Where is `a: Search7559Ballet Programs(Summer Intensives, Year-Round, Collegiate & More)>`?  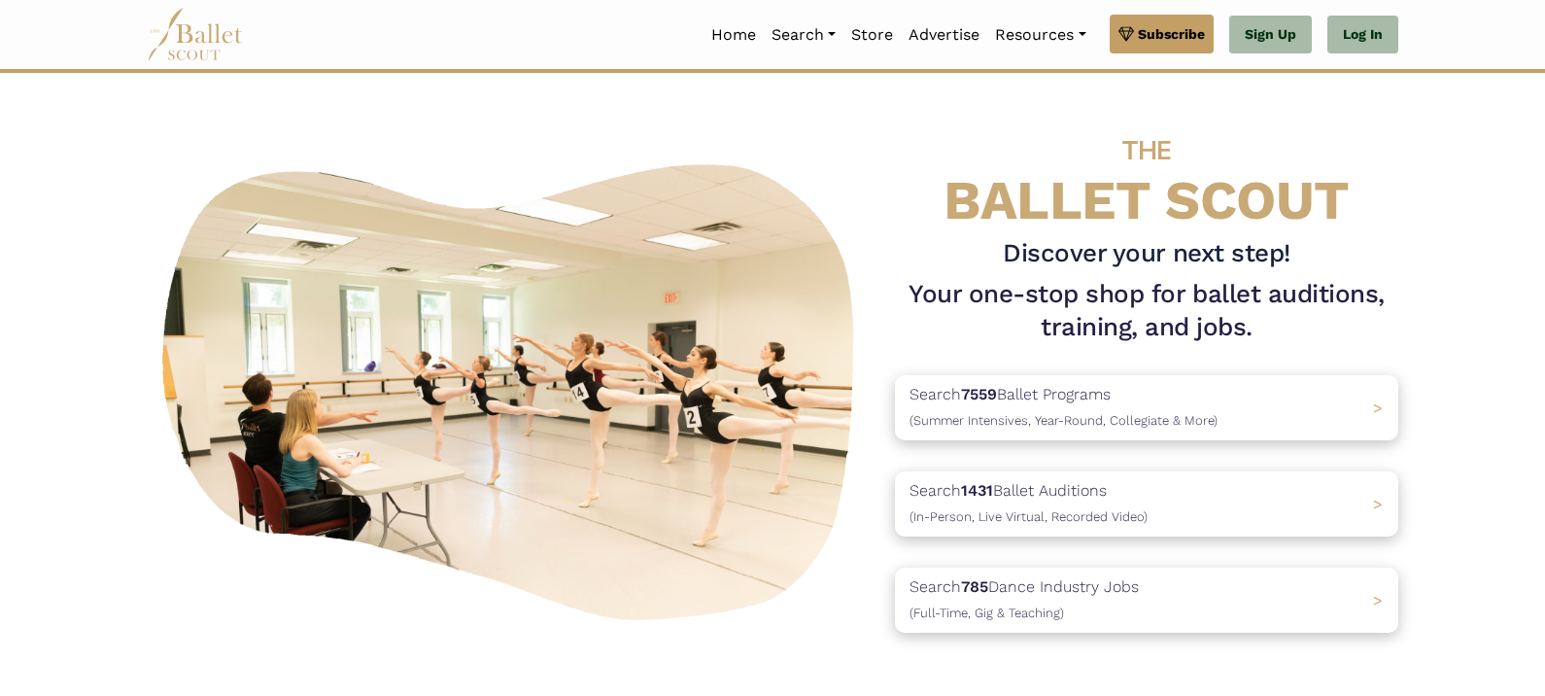
a: Search7559Ballet Programs(Summer Intensives, Year-Round, Collegiate & More)> is located at coordinates (1147, 407).